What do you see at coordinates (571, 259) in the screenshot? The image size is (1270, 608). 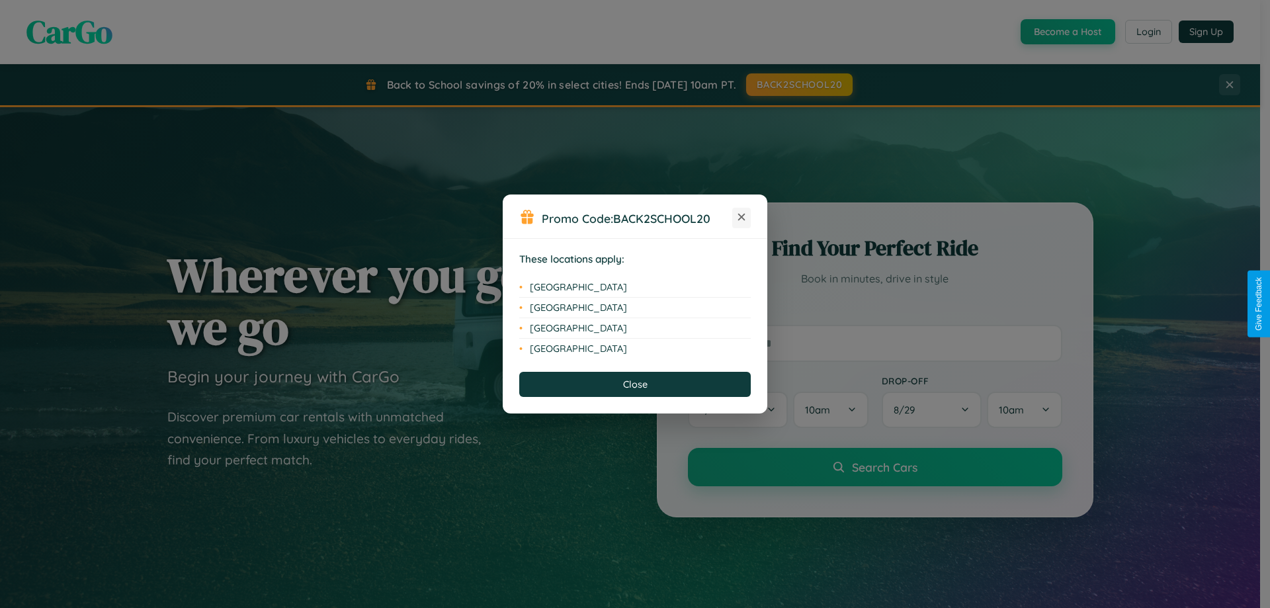 I see `strong: These locations apply:` at bounding box center [571, 259].